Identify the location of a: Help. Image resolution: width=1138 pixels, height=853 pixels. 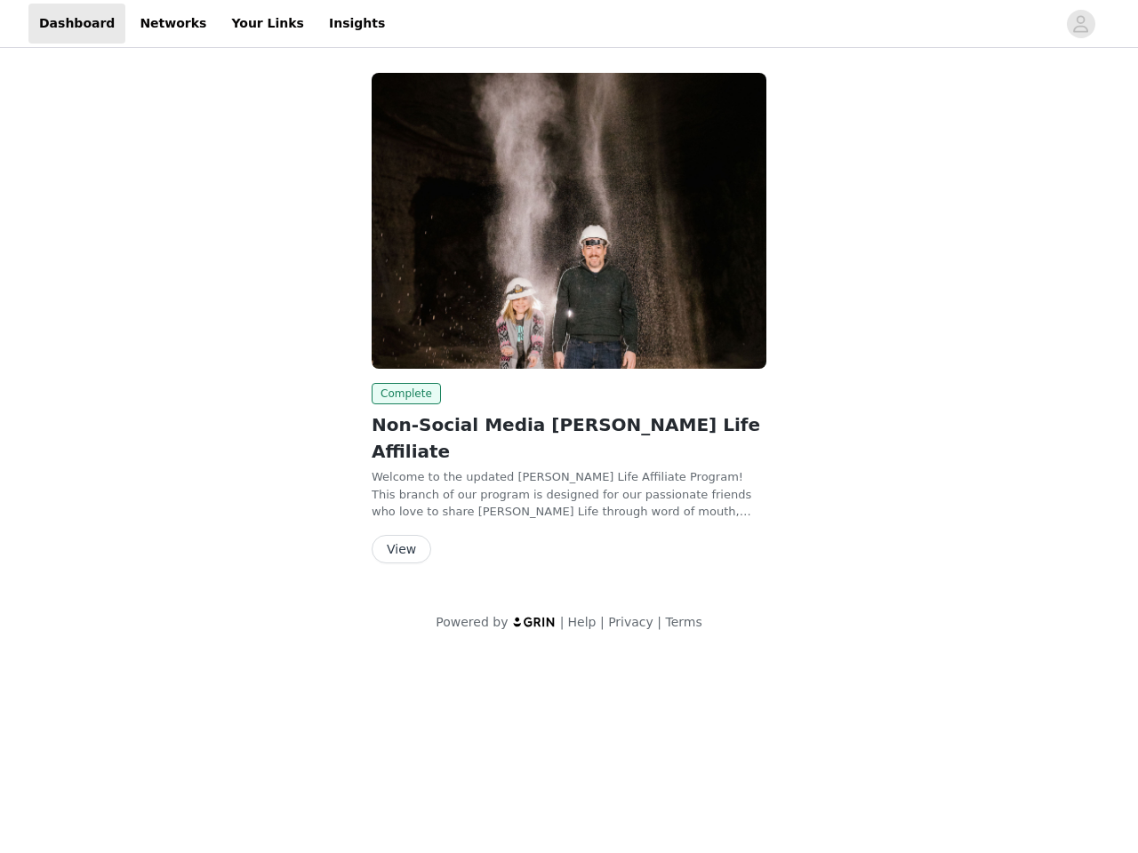
(582, 622).